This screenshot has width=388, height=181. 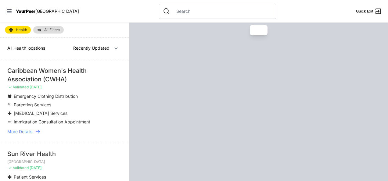 I want to click on span: YourPeer, so click(x=26, y=11).